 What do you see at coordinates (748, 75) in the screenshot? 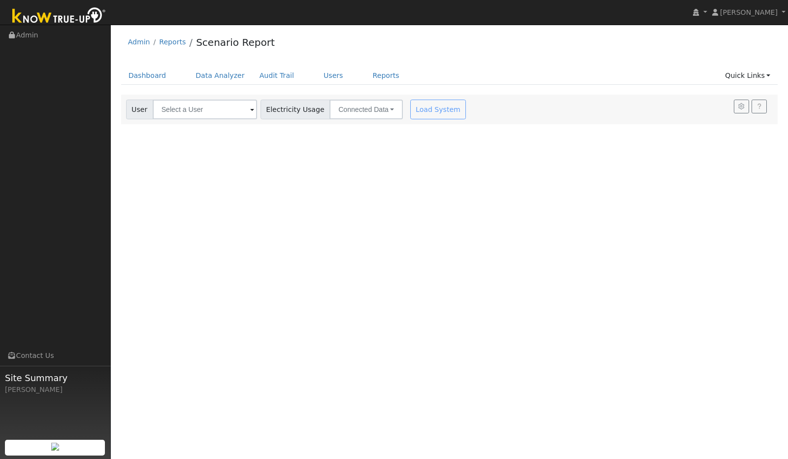
I see `a: Quick Links` at bounding box center [748, 75].